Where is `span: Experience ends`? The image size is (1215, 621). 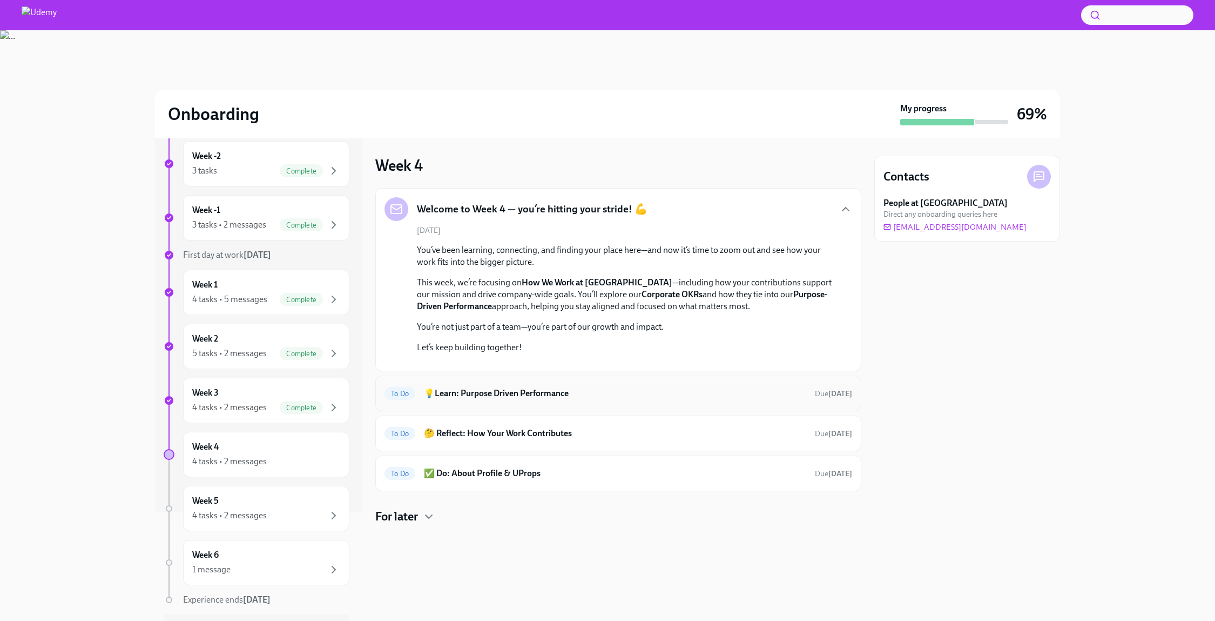
span: Experience ends is located at coordinates (227, 599).